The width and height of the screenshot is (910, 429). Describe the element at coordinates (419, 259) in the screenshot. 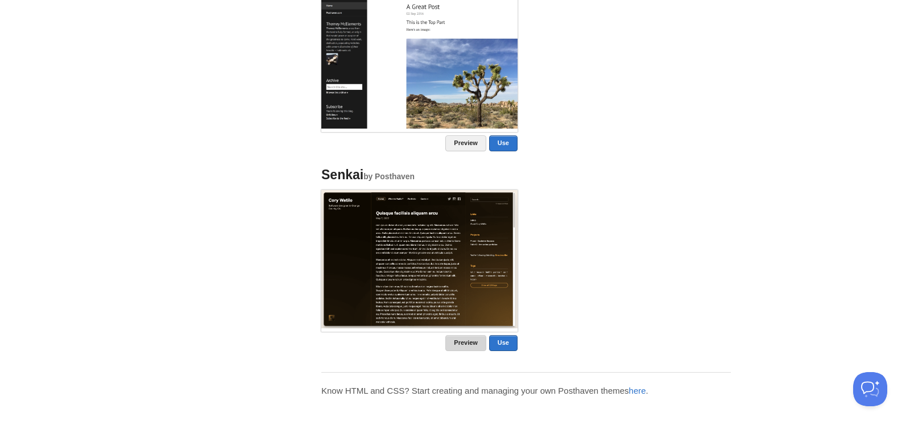

I see `img: Screenshot` at that location.